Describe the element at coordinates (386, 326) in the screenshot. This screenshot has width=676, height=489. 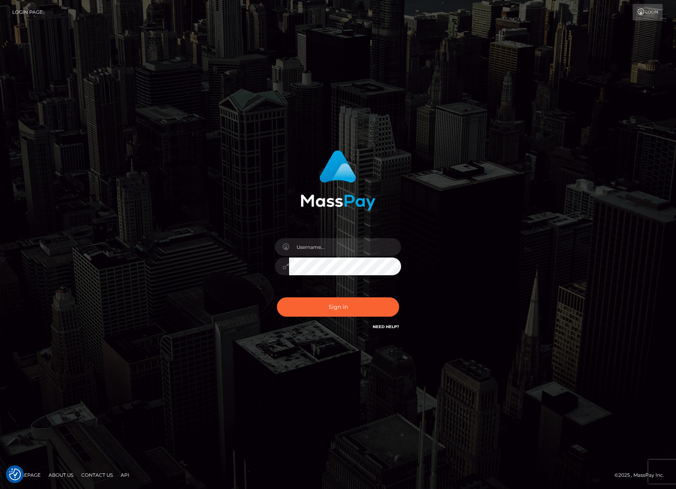
I see `a: Need Help?` at that location.